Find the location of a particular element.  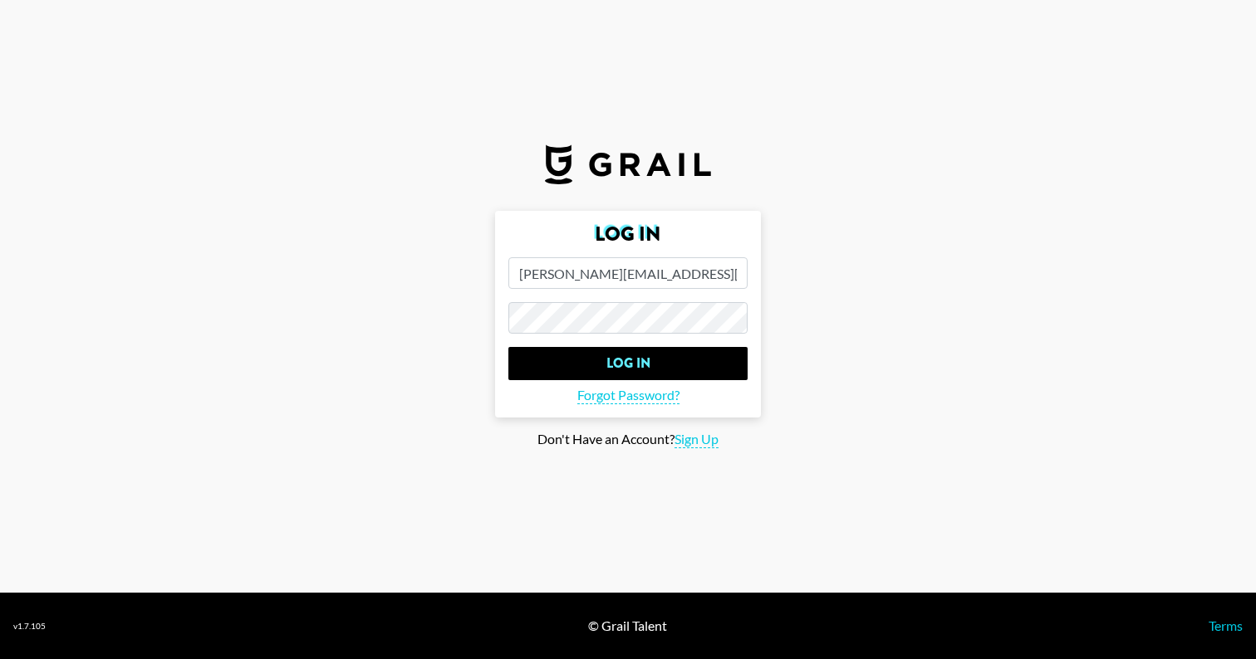

span: Forgot Password? is located at coordinates (628, 395).